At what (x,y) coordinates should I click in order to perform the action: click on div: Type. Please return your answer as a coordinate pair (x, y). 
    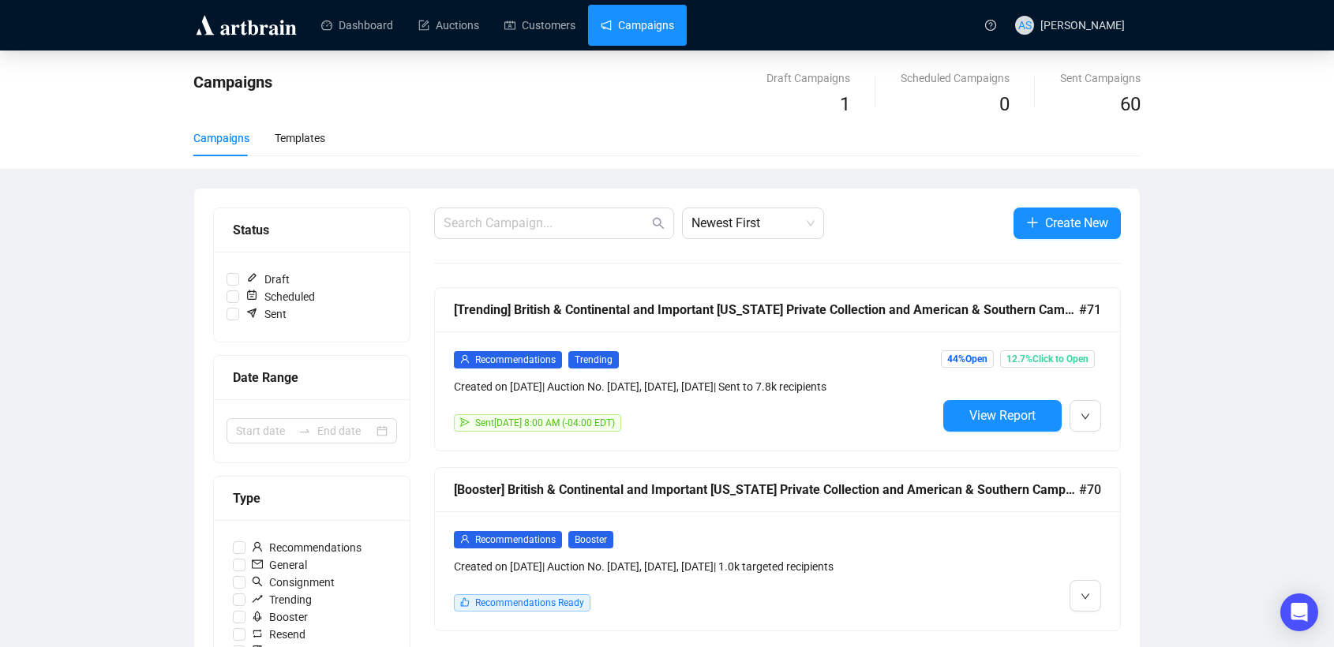
    Looking at the image, I should click on (312, 498).